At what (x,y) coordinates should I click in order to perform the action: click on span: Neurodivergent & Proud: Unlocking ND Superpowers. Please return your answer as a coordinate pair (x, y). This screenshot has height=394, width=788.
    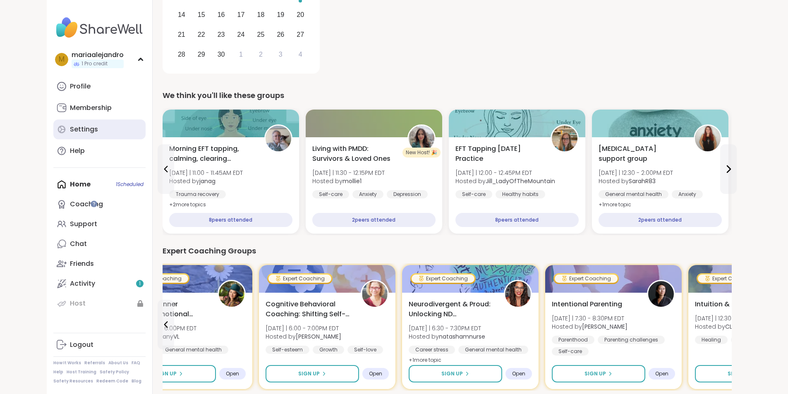
    Looking at the image, I should click on (451, 309).